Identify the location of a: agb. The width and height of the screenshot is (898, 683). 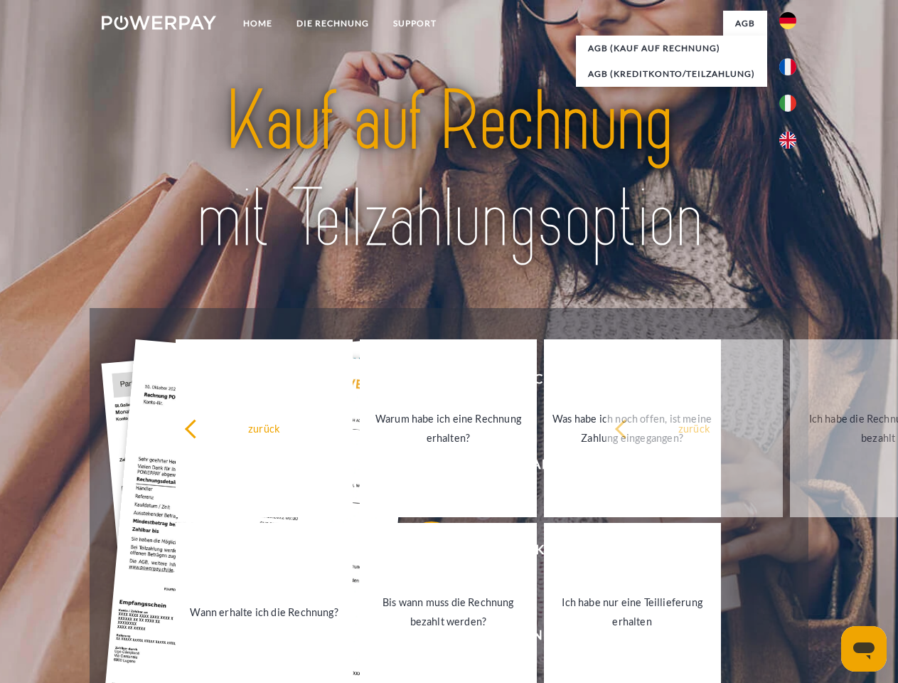
(745, 23).